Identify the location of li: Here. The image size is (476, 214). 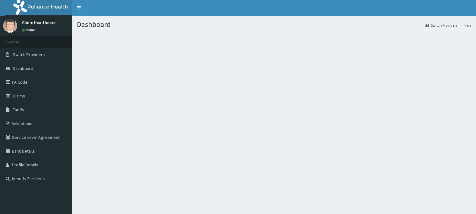
(464, 25).